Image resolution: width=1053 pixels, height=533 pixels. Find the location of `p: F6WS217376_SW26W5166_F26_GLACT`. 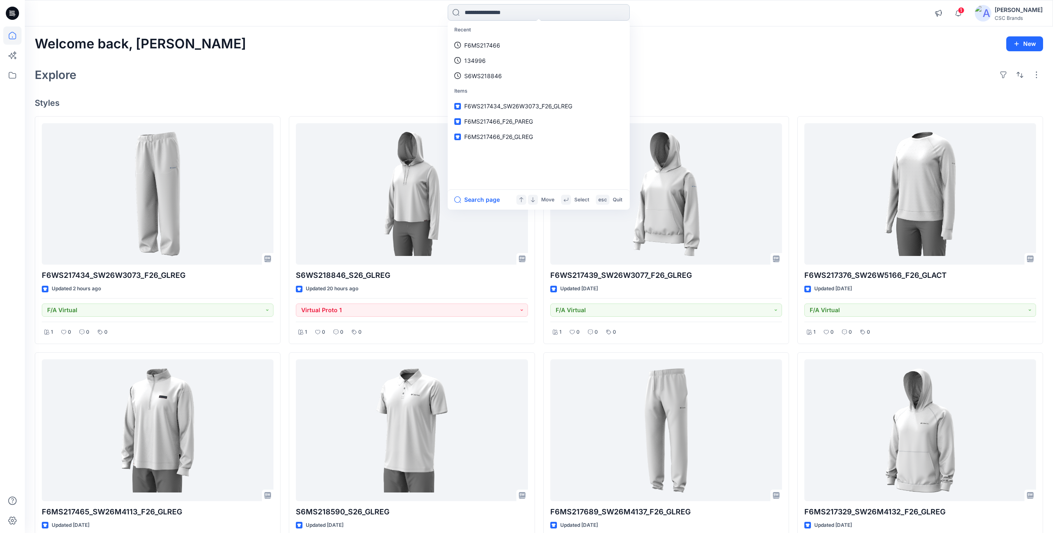

p: F6WS217376_SW26W5166_F26_GLACT is located at coordinates (920, 276).